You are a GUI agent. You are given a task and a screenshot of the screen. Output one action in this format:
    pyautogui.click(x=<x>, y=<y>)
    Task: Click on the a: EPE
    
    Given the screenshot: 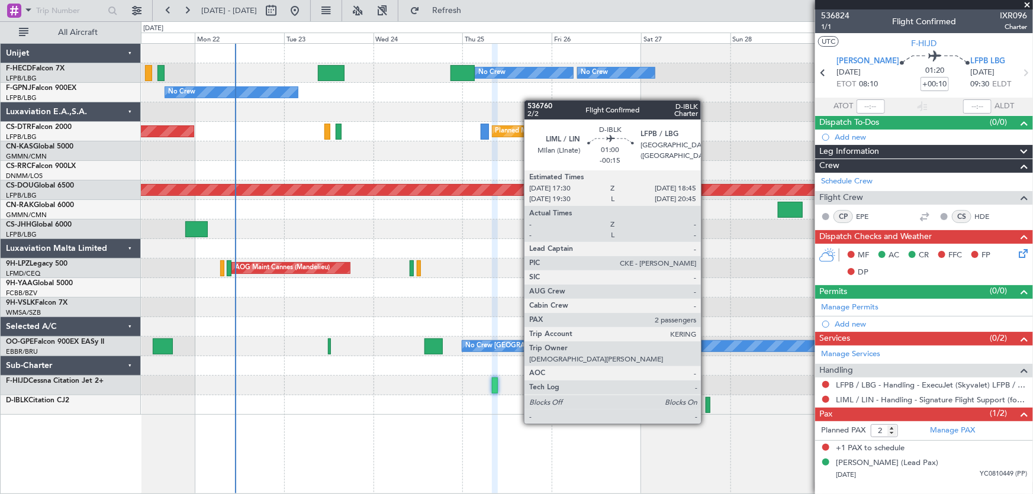 What is the action you would take?
    pyautogui.click(x=869, y=217)
    